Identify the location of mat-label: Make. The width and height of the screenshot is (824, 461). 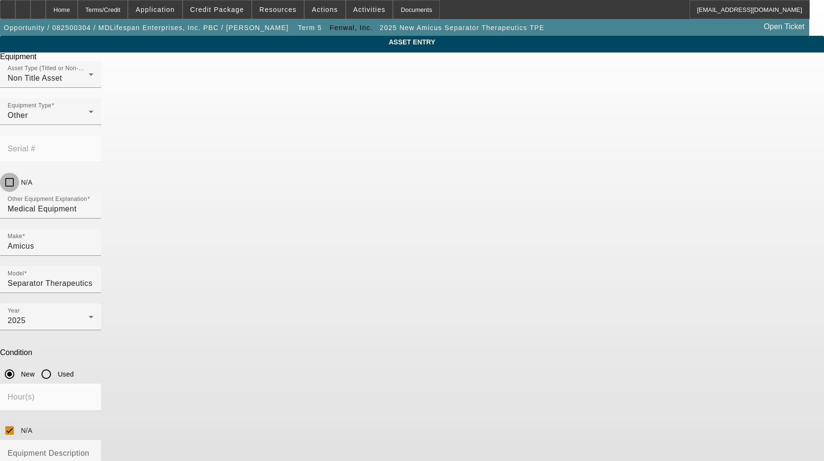
(15, 236).